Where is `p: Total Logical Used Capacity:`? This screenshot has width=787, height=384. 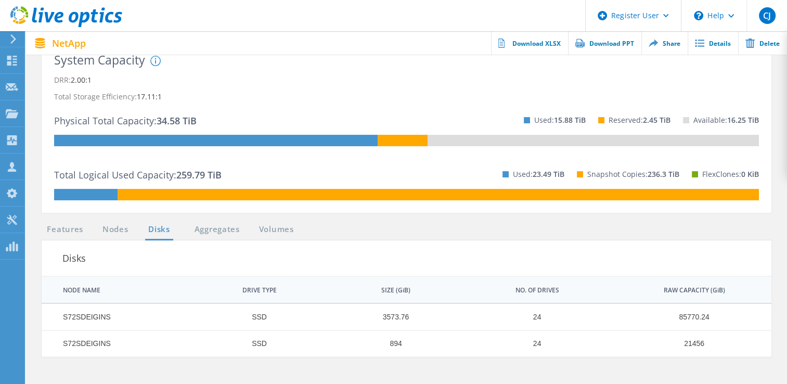 p: Total Logical Used Capacity: is located at coordinates (138, 175).